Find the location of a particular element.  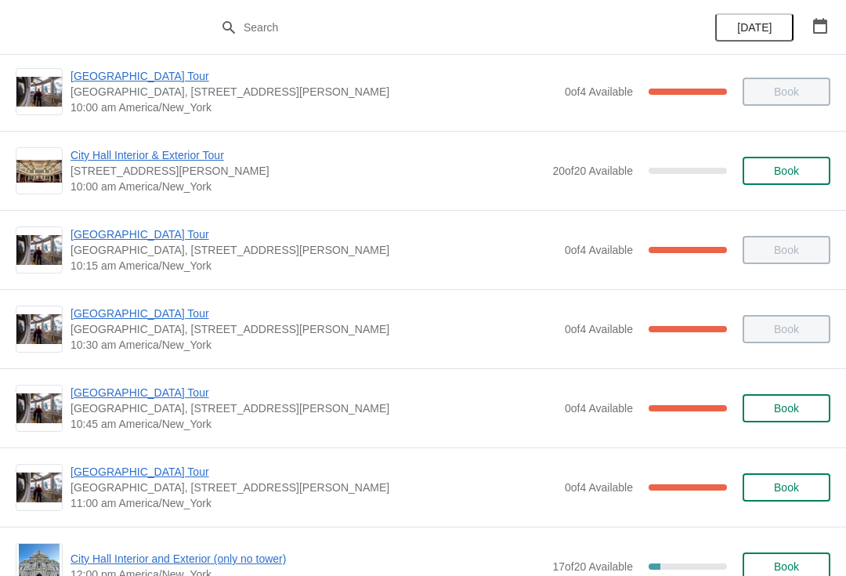

input: Search is located at coordinates (439, 27).